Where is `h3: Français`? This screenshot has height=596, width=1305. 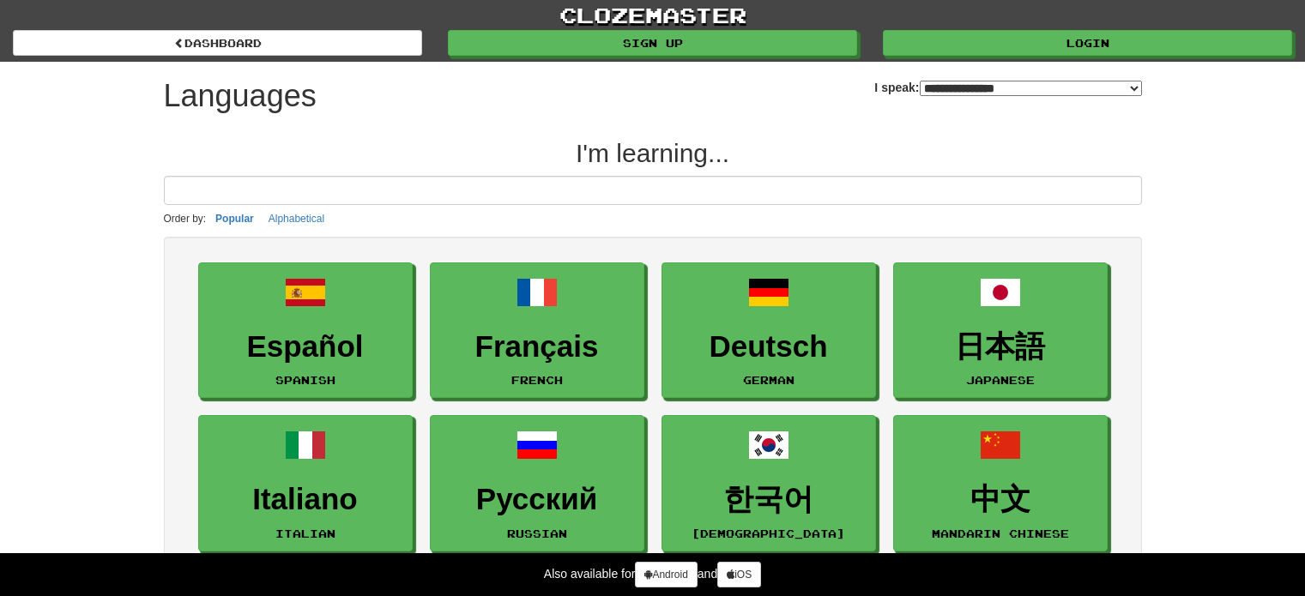
h3: Français is located at coordinates (537, 347).